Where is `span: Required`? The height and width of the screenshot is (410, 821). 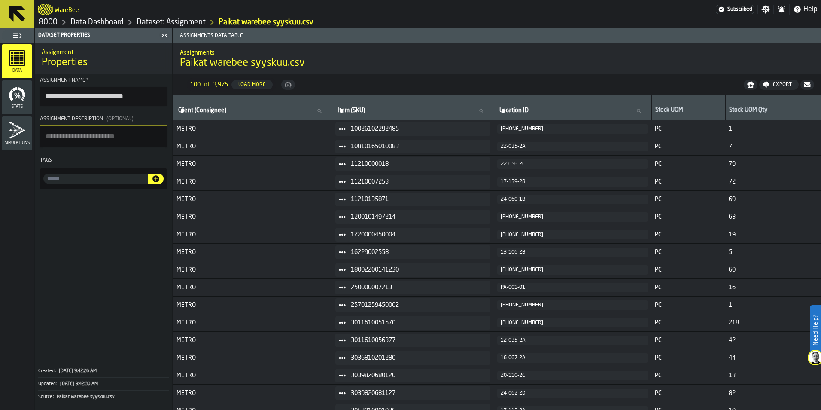 span: Required is located at coordinates (88, 80).